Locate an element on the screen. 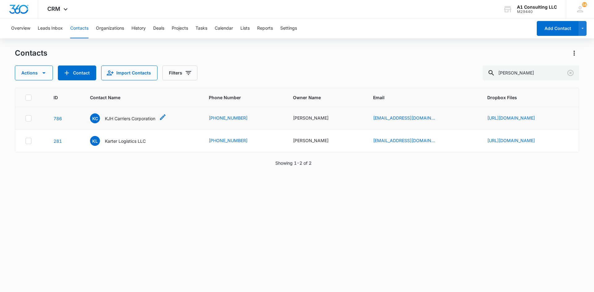 This screenshot has height=292, width=594. button: Deals is located at coordinates (159, 28).